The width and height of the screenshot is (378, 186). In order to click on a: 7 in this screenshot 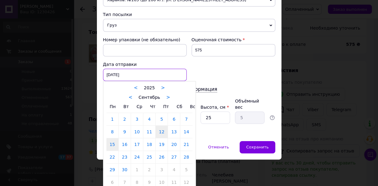, I will do `click(186, 119)`.